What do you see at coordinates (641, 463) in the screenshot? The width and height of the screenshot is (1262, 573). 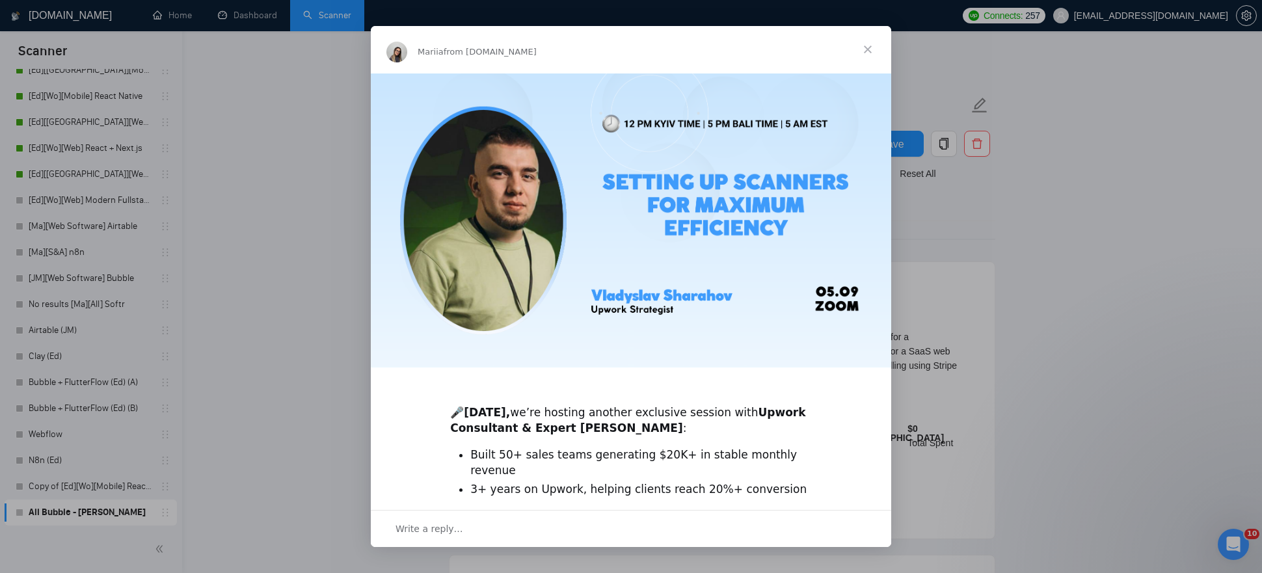 I see `li: Built 50+ sales teams generating $20K+ in stable monthly revenue` at bounding box center [641, 463].